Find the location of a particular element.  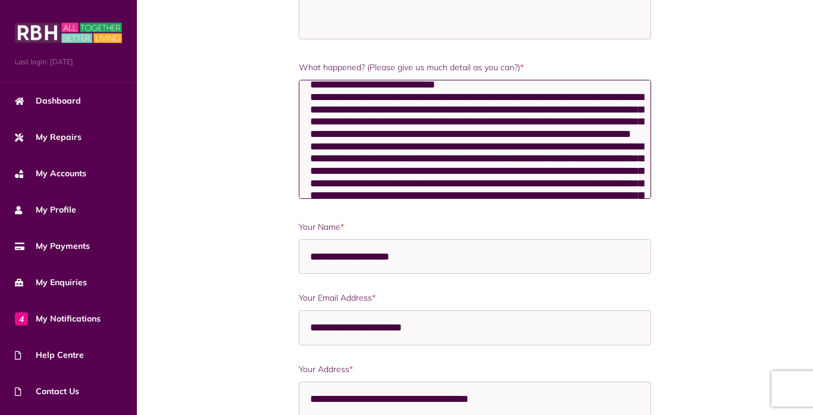

span: Help Centre is located at coordinates (49, 355).